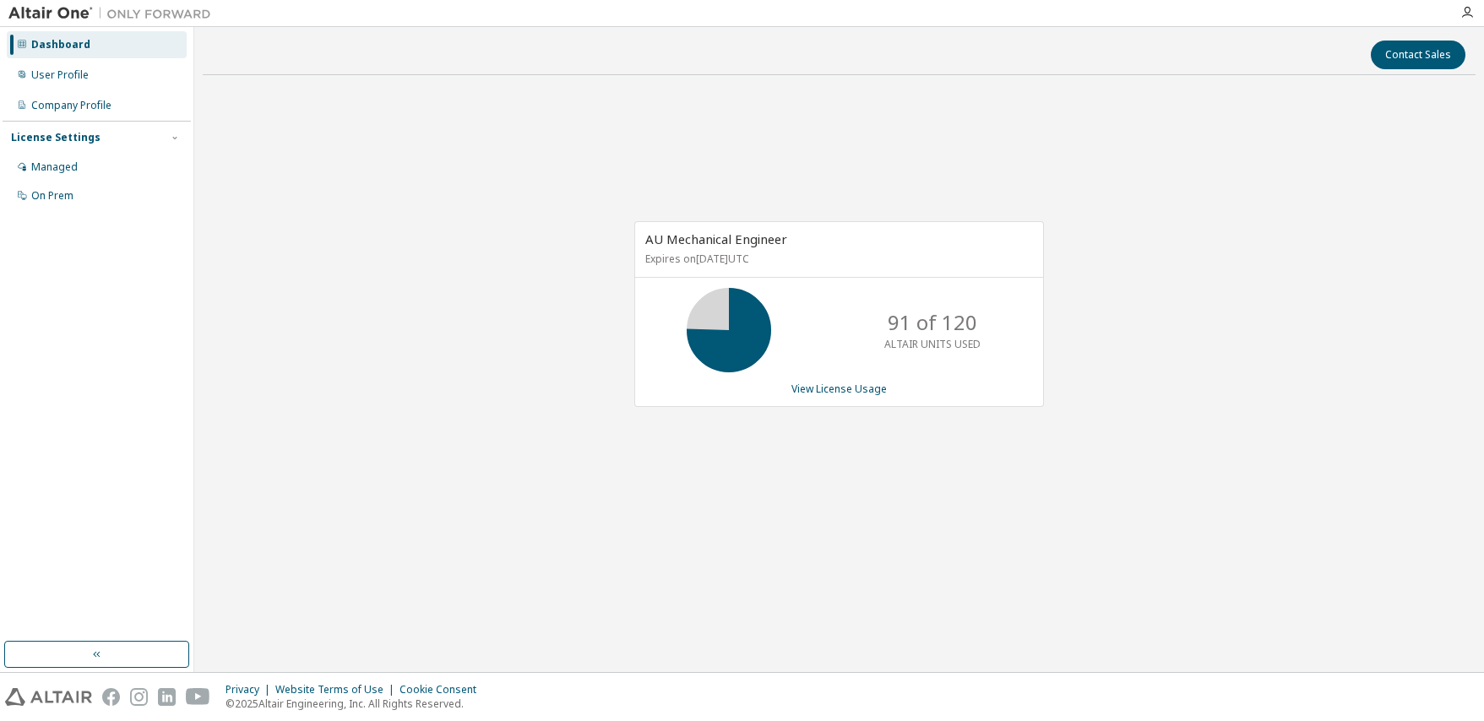 This screenshot has height=721, width=1484. Describe the element at coordinates (839, 389) in the screenshot. I see `a: View License Usage` at that location.